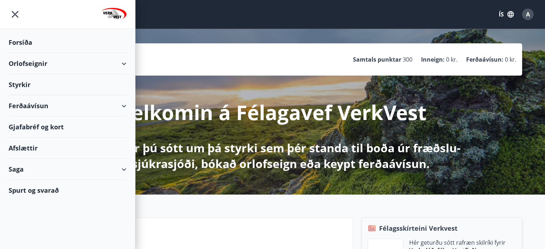  I want to click on div: Spurt og svarað, so click(67, 190).